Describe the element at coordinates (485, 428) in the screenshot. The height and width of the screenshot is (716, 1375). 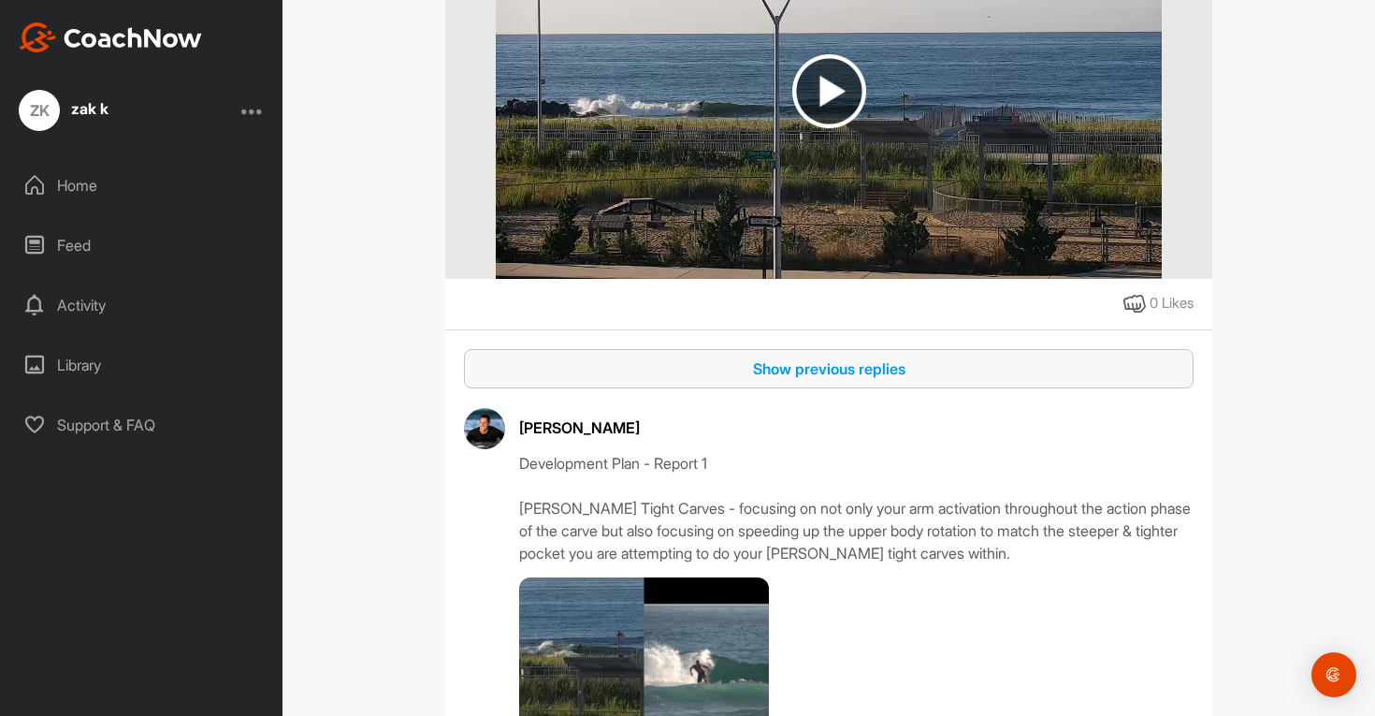
I see `img: avatar` at that location.